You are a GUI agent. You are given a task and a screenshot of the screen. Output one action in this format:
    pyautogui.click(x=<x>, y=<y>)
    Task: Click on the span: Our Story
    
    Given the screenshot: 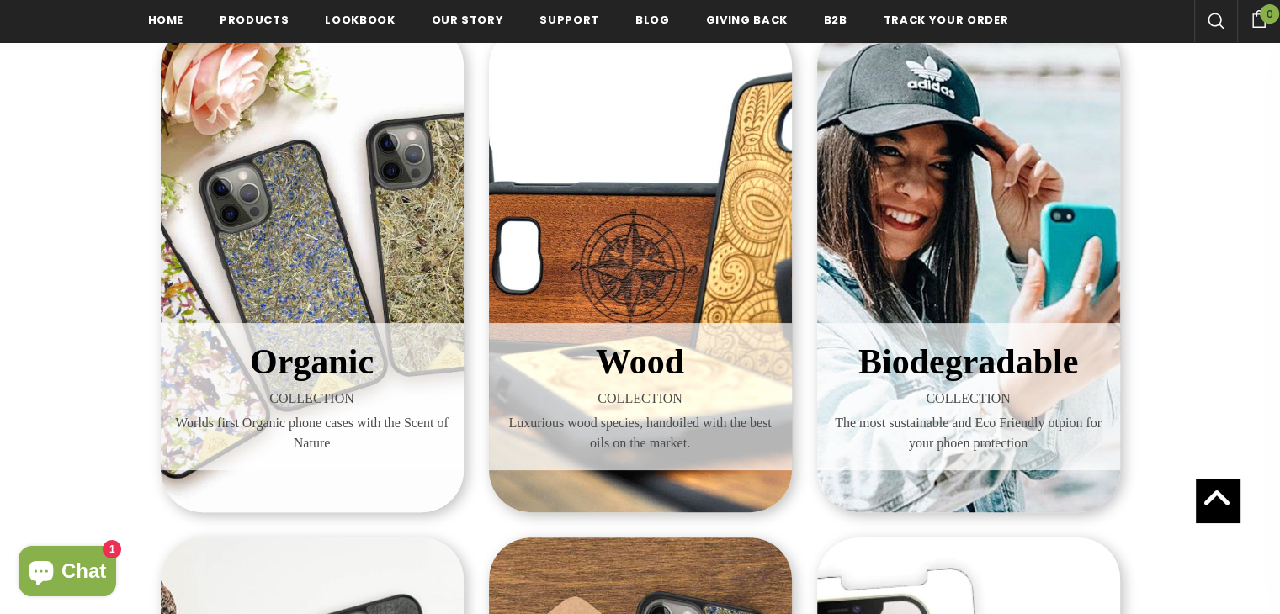 What is the action you would take?
    pyautogui.click(x=468, y=19)
    